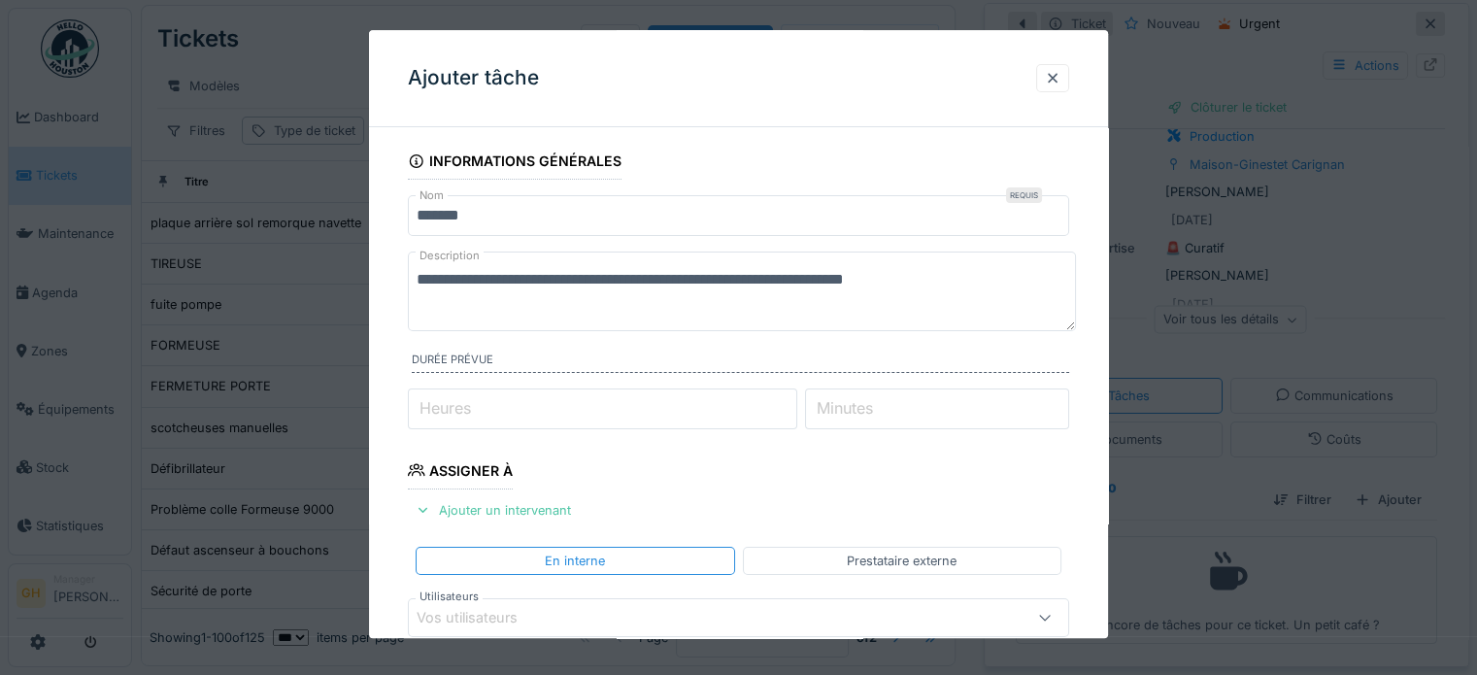 The height and width of the screenshot is (675, 1477). What do you see at coordinates (740, 362) in the screenshot?
I see `label: Durée prévue` at bounding box center [740, 362].